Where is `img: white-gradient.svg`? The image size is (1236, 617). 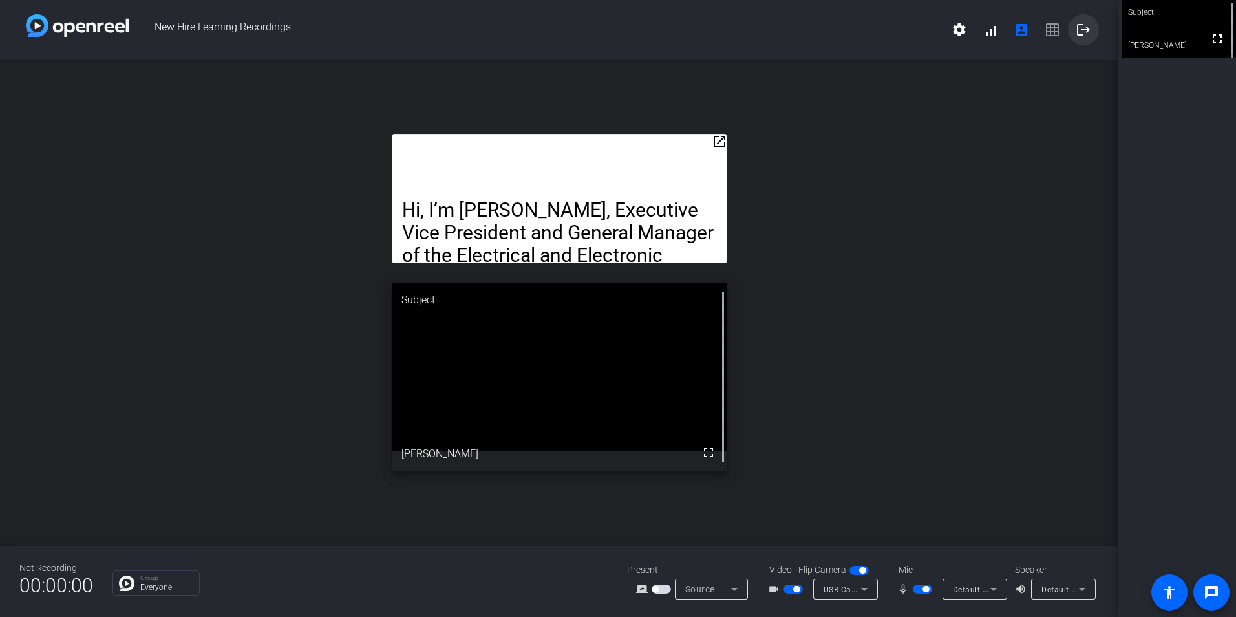 img: white-gradient.svg is located at coordinates (77, 25).